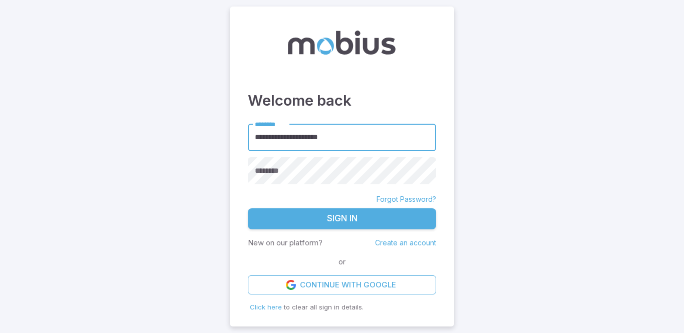 This screenshot has width=684, height=333. Describe the element at coordinates (406, 242) in the screenshot. I see `a: Create an account` at that location.